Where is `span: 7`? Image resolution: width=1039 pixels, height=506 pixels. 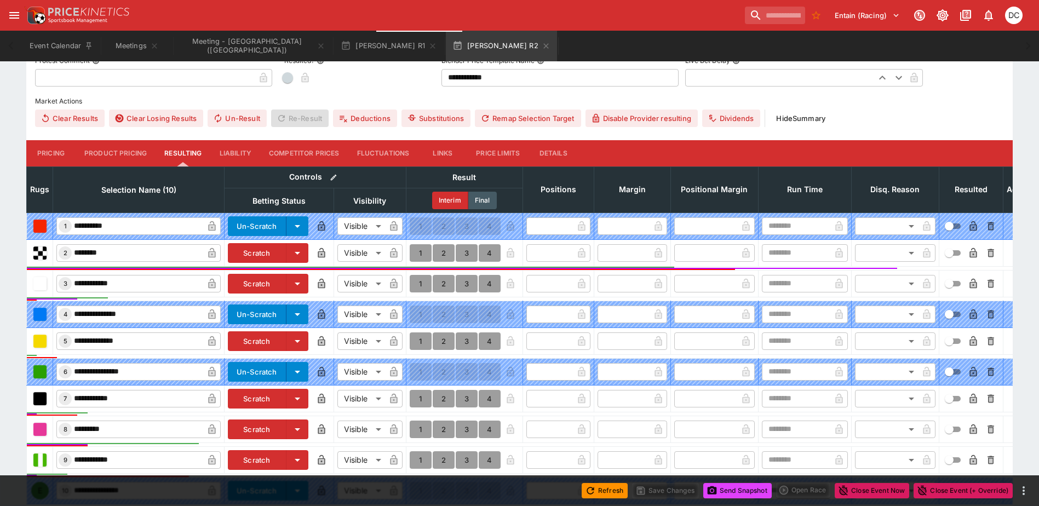 span: 7 is located at coordinates (65, 399).